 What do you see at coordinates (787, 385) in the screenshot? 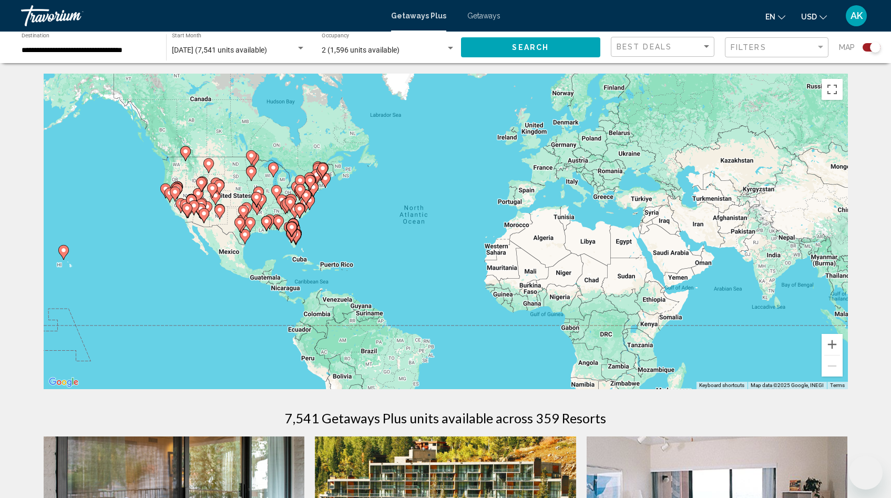
I see `span: Map data ©2025 Google, INEGI` at bounding box center [787, 385].